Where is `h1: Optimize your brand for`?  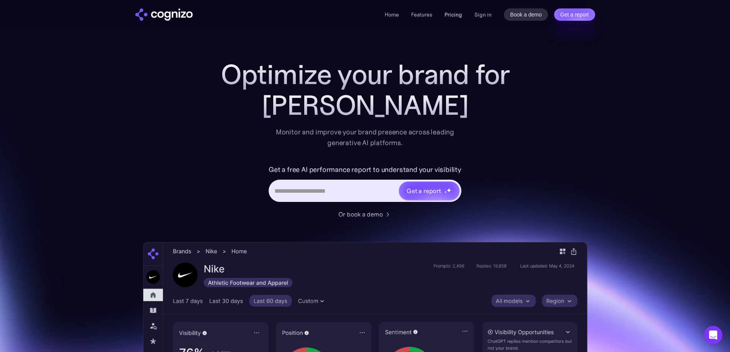 h1: Optimize your brand for is located at coordinates (365, 74).